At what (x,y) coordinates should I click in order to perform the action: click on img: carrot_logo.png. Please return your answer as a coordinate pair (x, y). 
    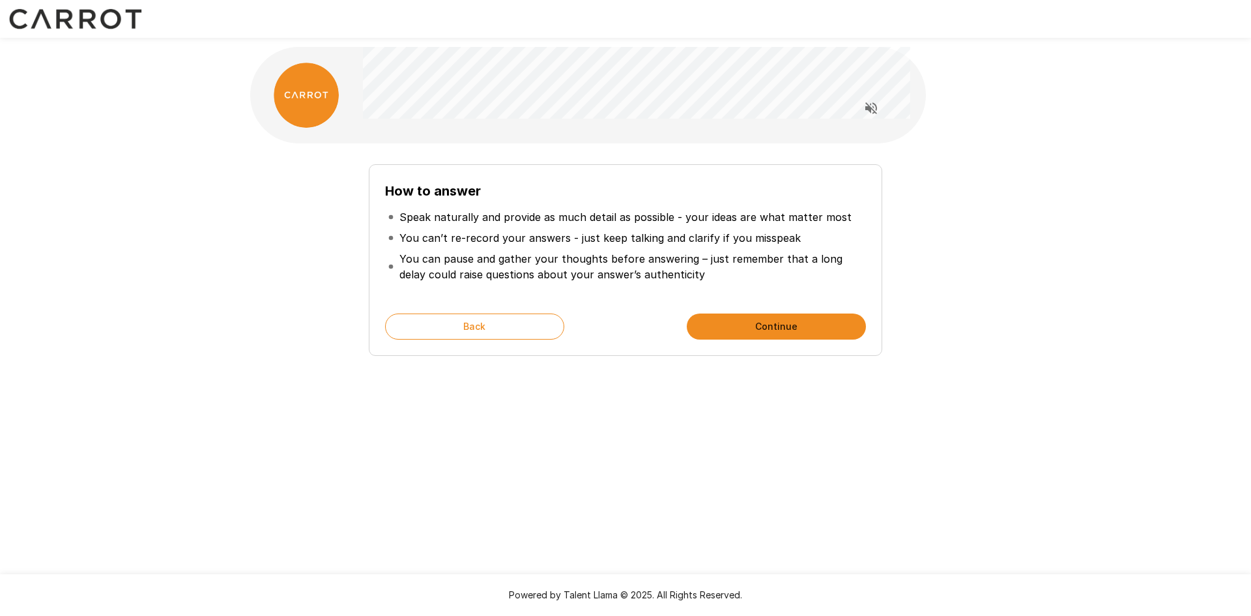
    Looking at the image, I should click on (306, 95).